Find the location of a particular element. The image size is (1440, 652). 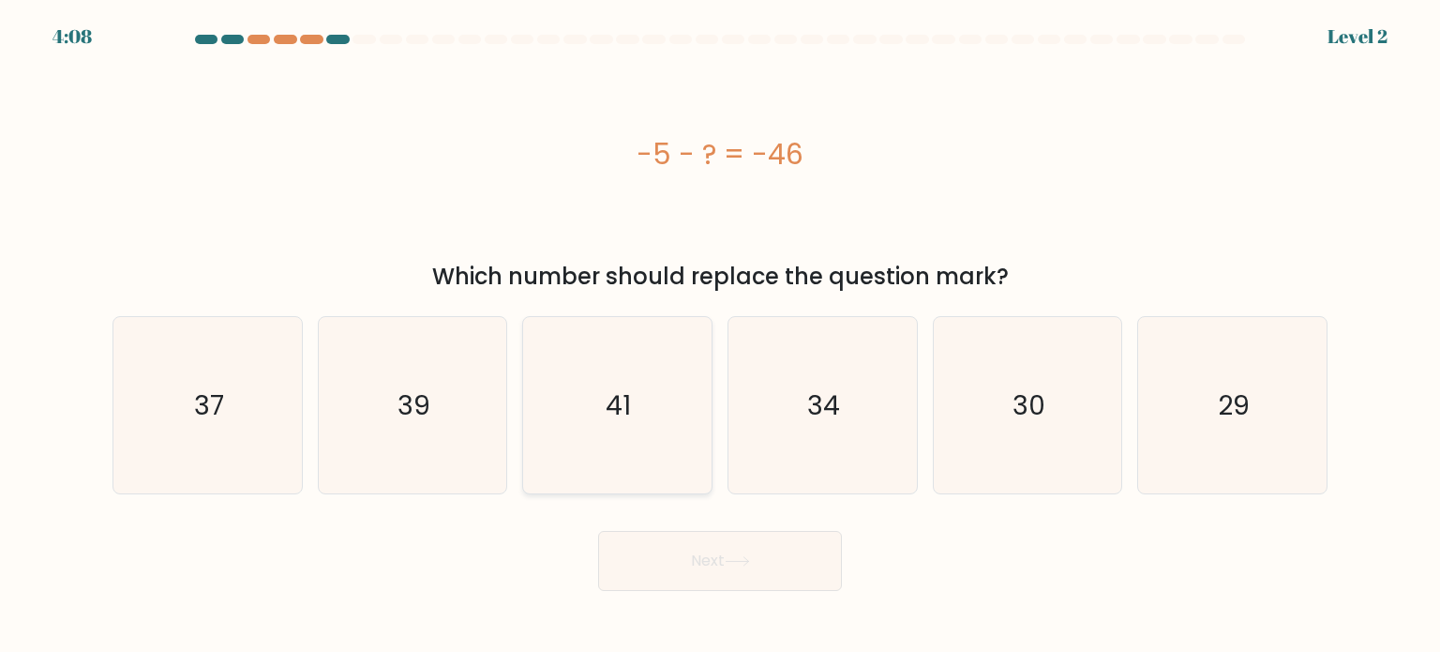

text: 34 is located at coordinates (824, 404).